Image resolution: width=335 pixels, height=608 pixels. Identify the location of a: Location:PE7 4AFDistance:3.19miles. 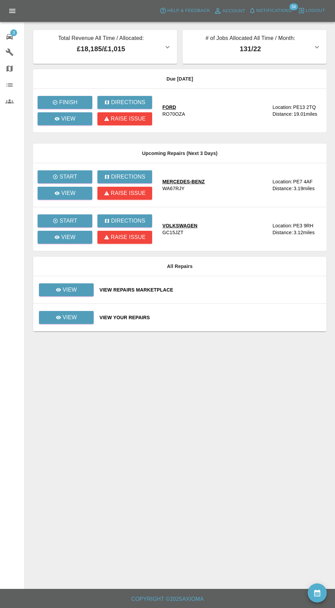
(296, 185).